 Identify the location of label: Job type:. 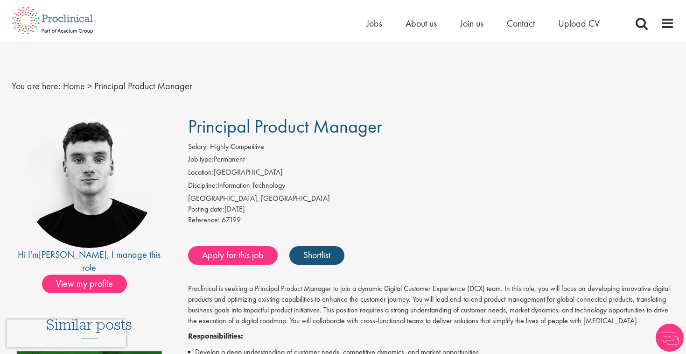
(201, 159).